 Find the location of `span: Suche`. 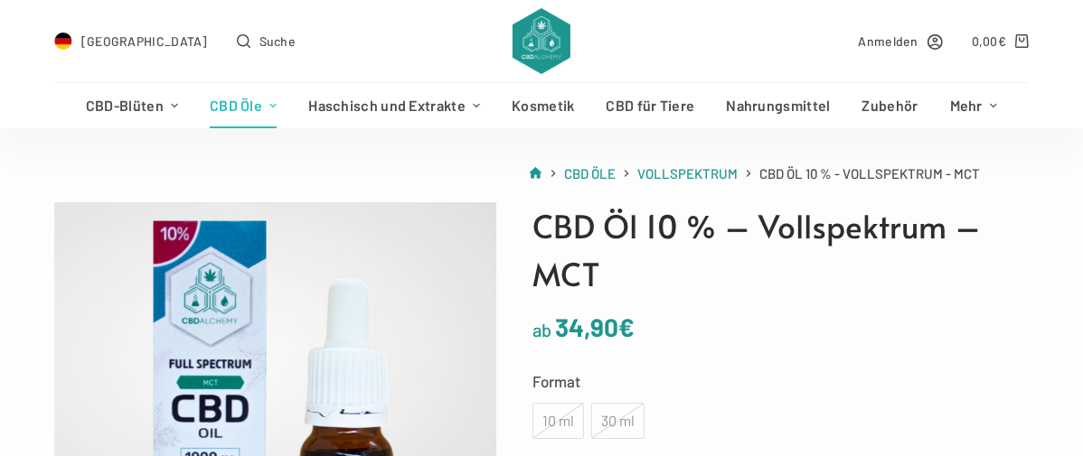

span: Suche is located at coordinates (277, 41).